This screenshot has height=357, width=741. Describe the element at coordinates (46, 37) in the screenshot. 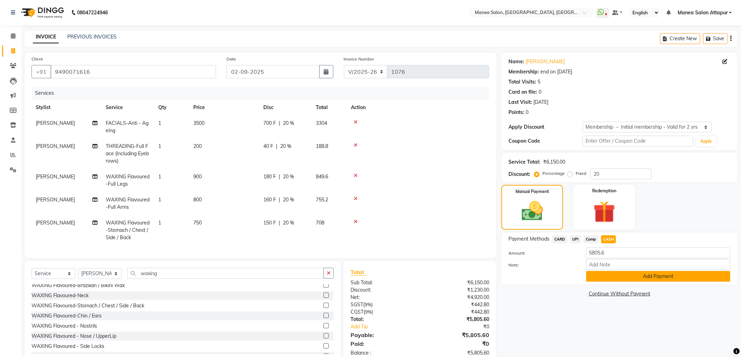

I see `a: INVOICE` at that location.